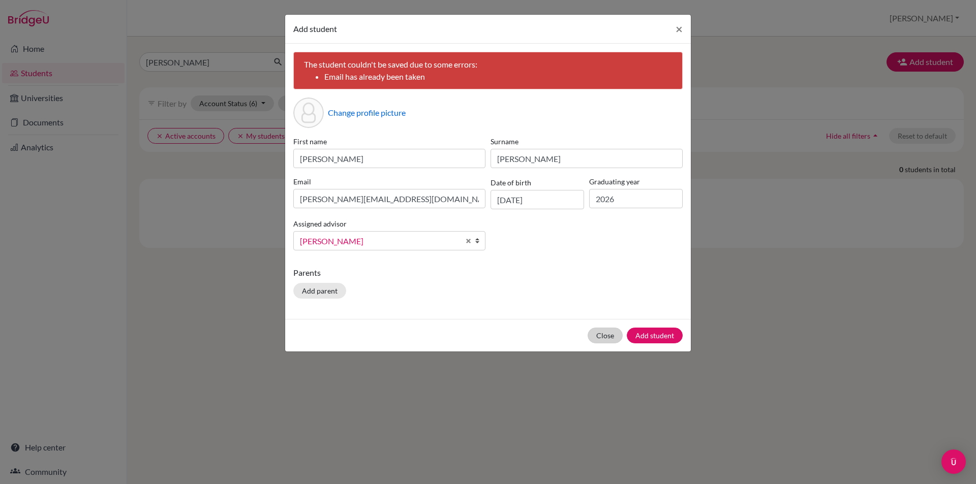 The image size is (976, 484). Describe the element at coordinates (488, 273) in the screenshot. I see `p: Parents` at that location.